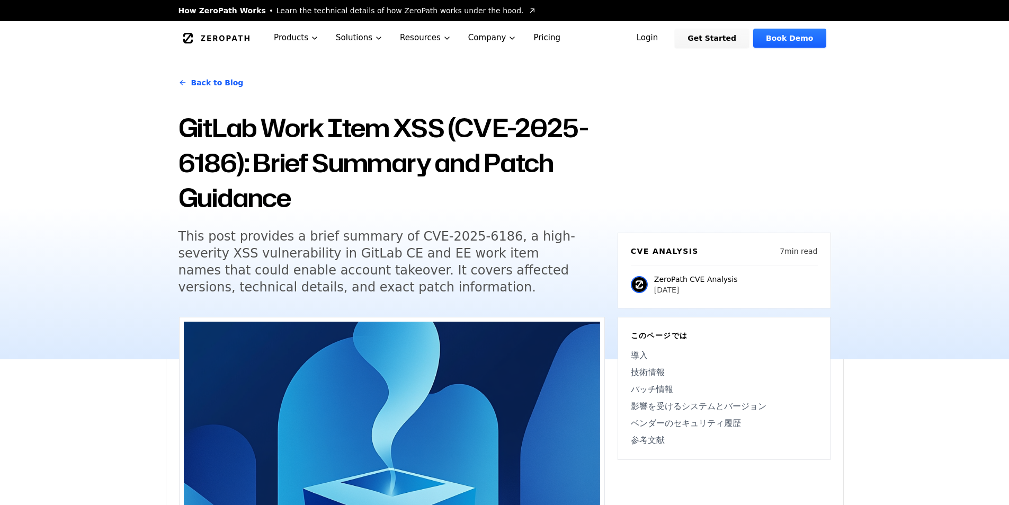 This screenshot has width=1009, height=505. What do you see at coordinates (222, 11) in the screenshot?
I see `span: How ZeroPath Works` at bounding box center [222, 11].